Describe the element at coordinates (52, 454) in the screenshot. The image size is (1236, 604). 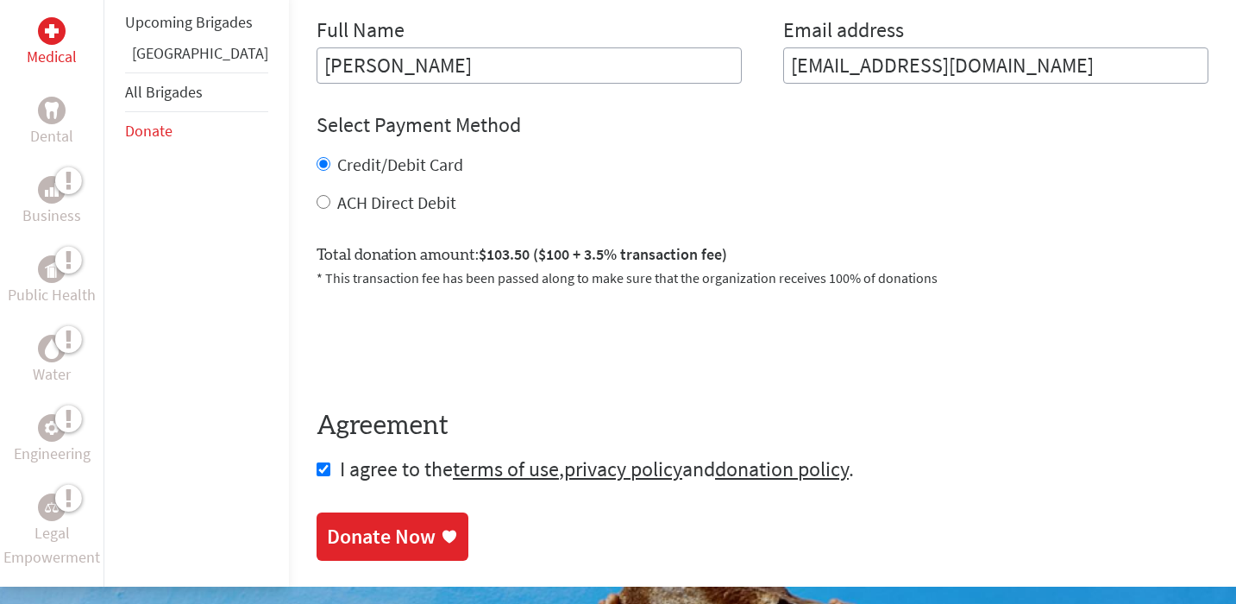
I see `p: Engineering` at that location.